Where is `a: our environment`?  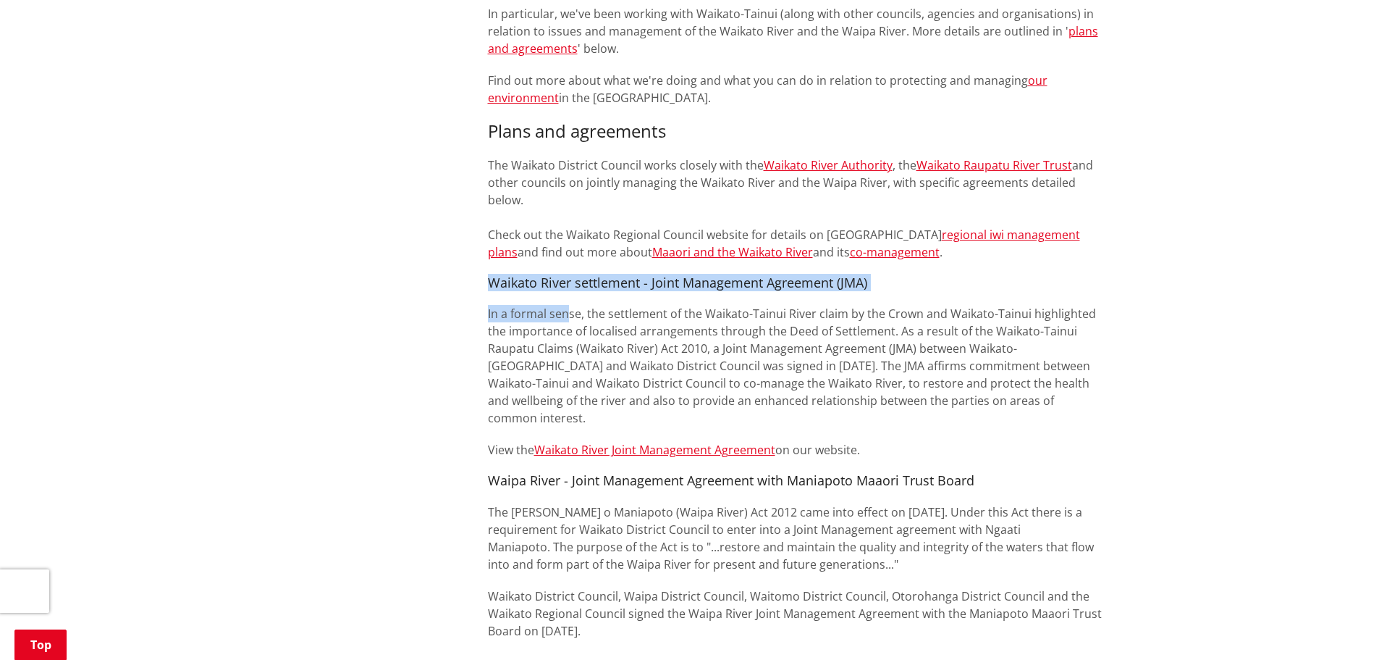 a: our environment is located at coordinates (768, 89).